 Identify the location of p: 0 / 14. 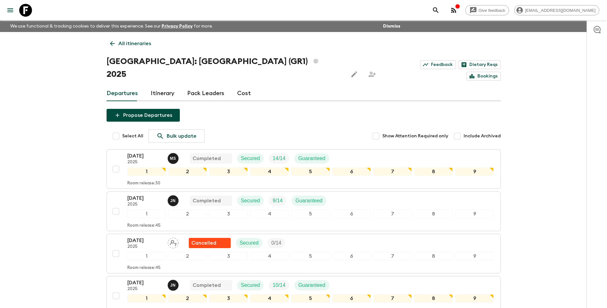
(276, 243).